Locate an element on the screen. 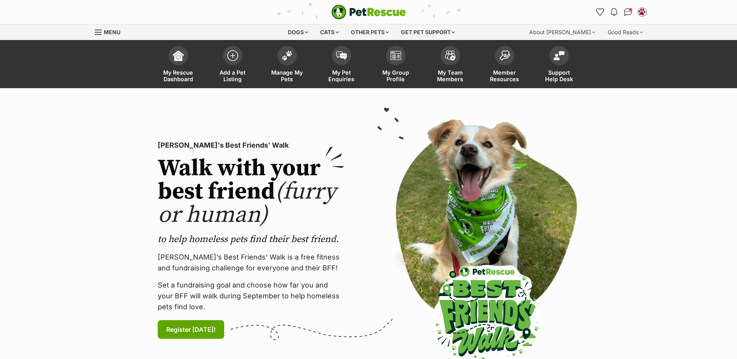 The width and height of the screenshot is (737, 359). a: My Team Members is located at coordinates (450, 65).